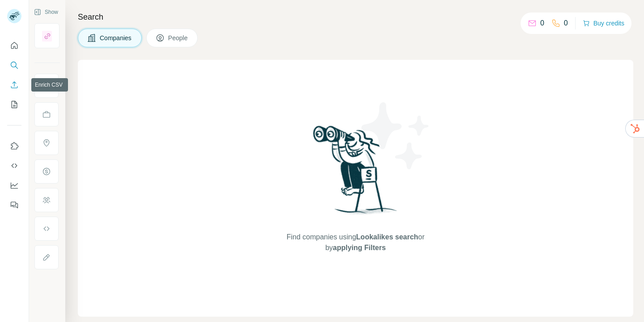  What do you see at coordinates (46, 12) in the screenshot?
I see `button: Show` at bounding box center [46, 12].